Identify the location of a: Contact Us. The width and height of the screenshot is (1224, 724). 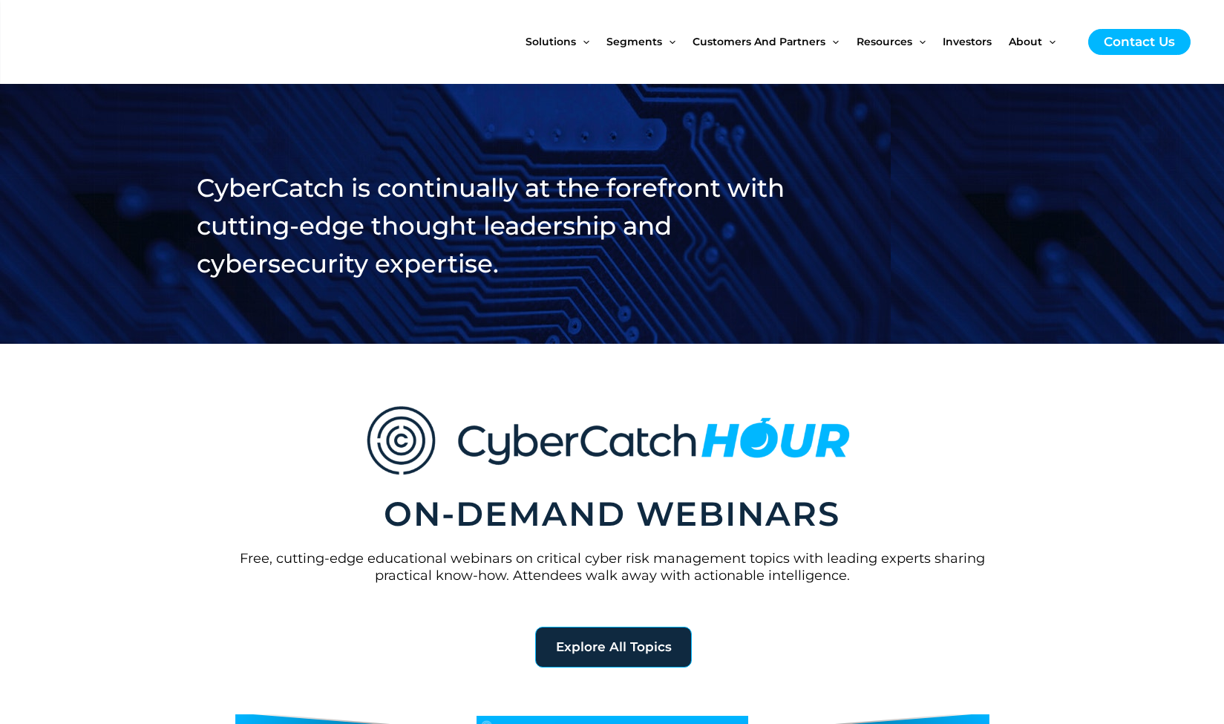
(1140, 42).